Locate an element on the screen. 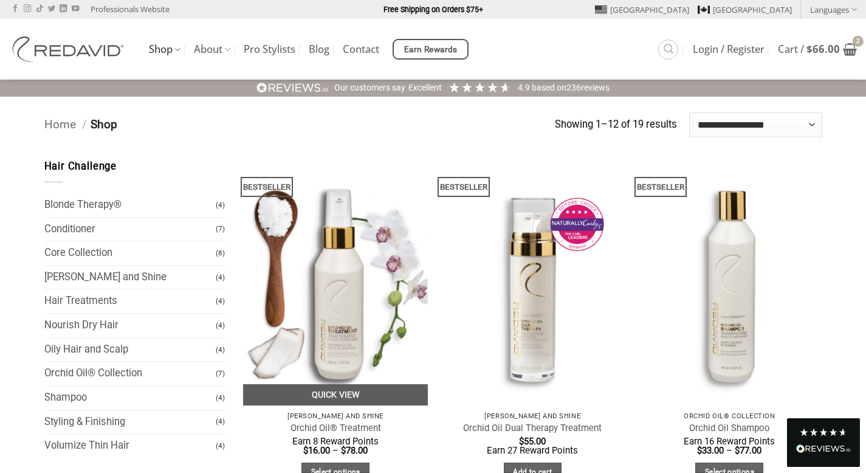 This screenshot has width=866, height=473. bdi: 16.00 is located at coordinates (317, 450).